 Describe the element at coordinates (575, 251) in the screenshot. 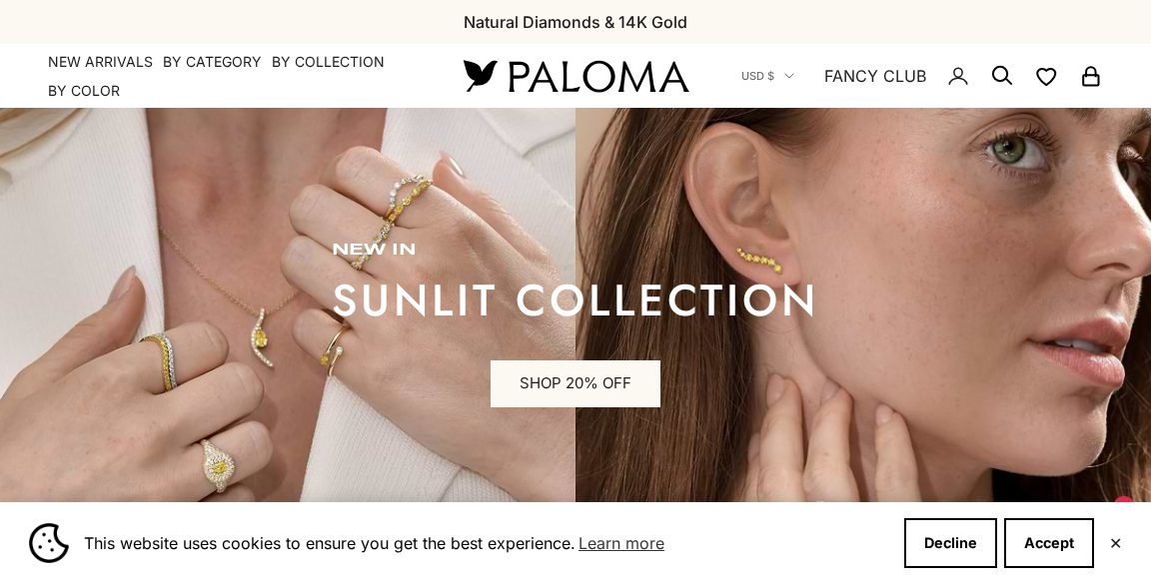

I see `p: new in` at that location.